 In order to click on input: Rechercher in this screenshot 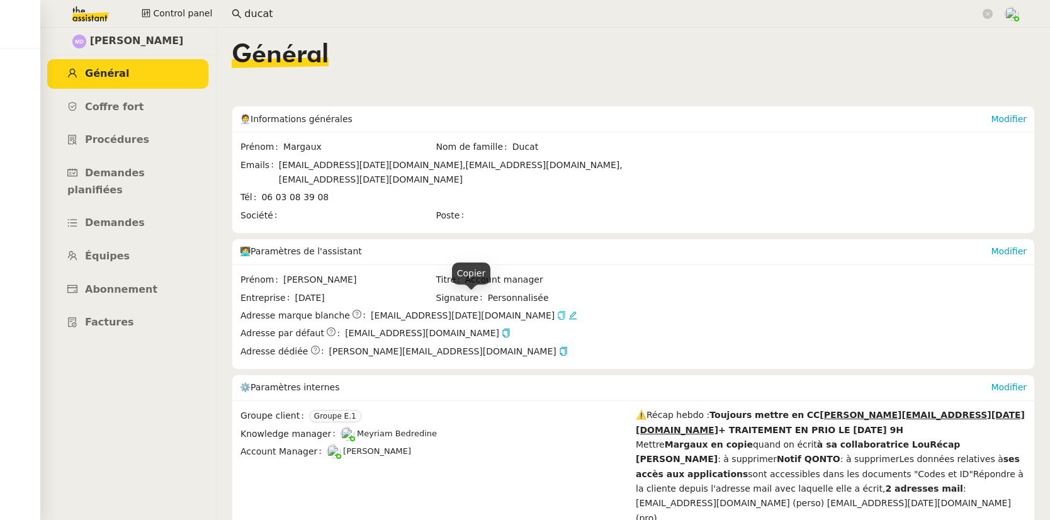, I will do `click(612, 14)`.